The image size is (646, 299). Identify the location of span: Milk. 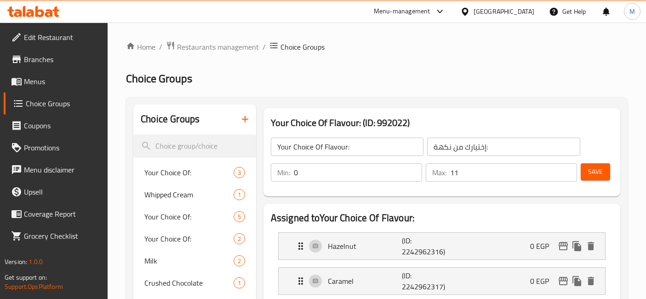
(189, 261).